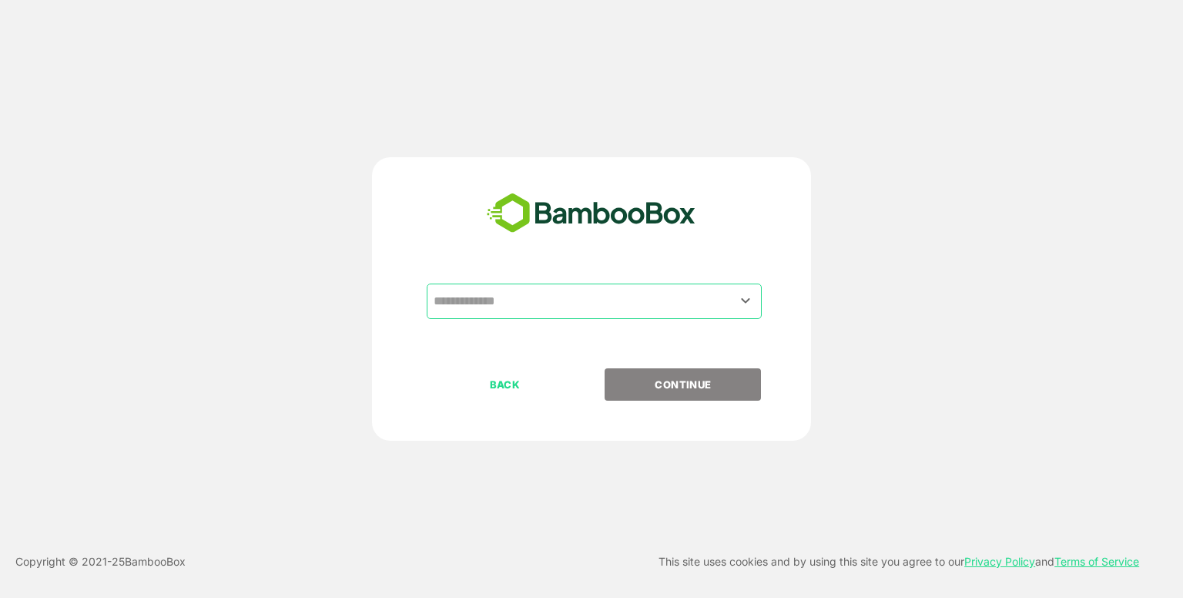 This screenshot has height=598, width=1183. I want to click on button: CONTINUE, so click(683, 384).